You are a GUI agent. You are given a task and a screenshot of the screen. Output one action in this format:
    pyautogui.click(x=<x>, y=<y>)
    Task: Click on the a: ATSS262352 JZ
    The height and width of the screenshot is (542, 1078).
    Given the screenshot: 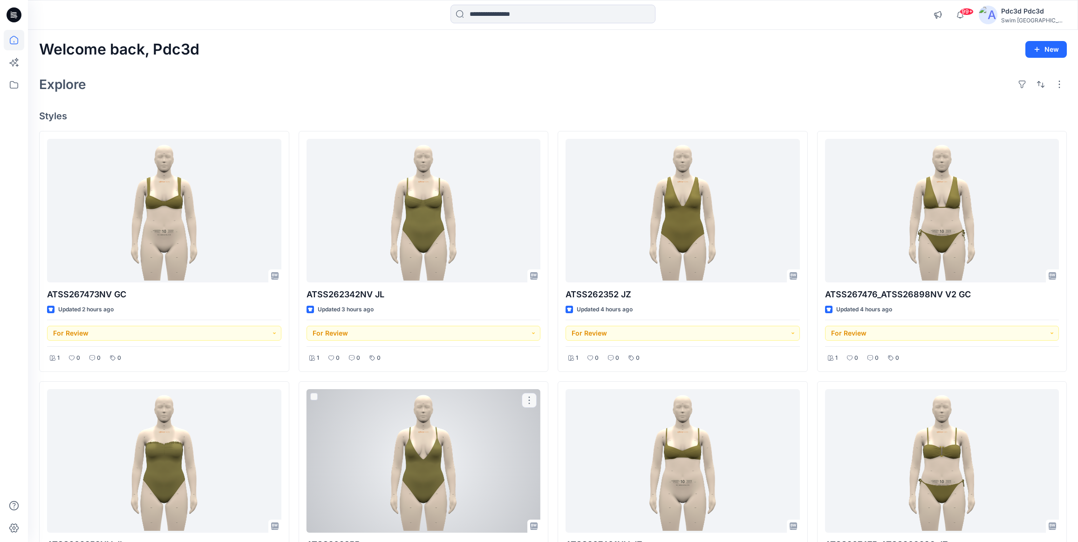 What is the action you would take?
    pyautogui.click(x=682, y=210)
    